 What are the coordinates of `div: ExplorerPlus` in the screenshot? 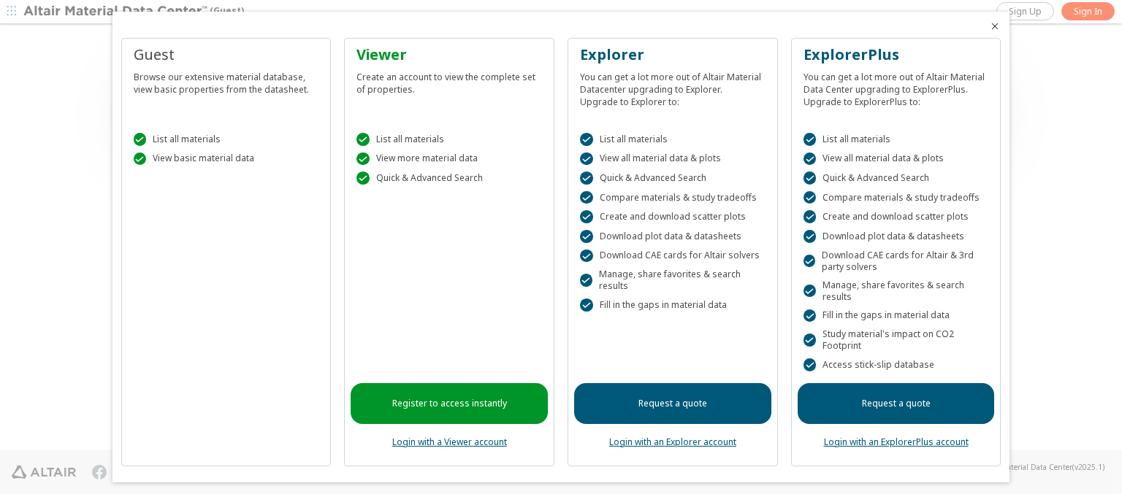 It's located at (896, 55).